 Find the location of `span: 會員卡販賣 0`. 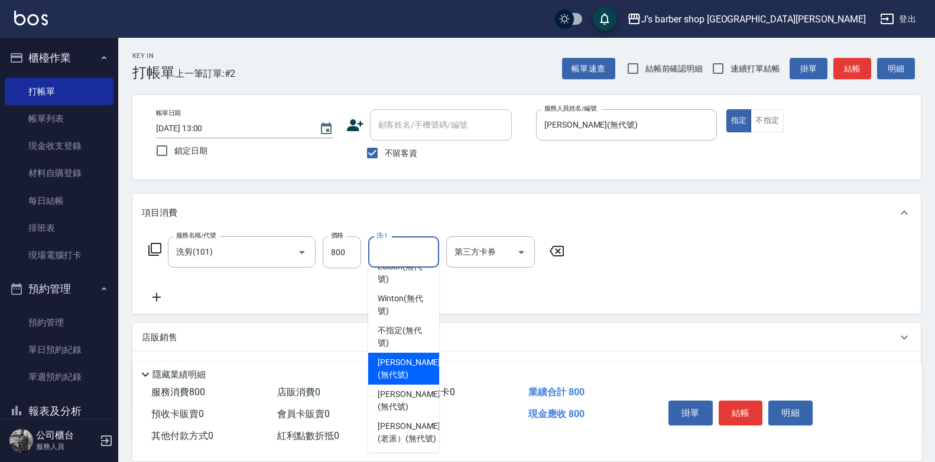

span: 會員卡販賣 0 is located at coordinates (303, 414).